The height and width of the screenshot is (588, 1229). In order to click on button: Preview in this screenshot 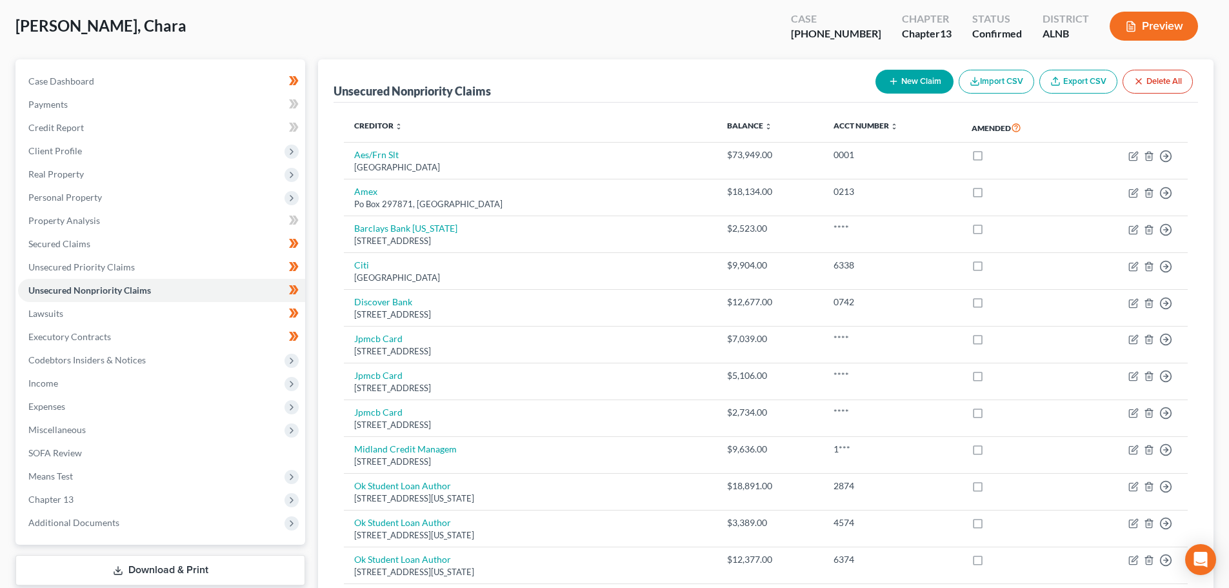, I will do `click(1154, 26)`.